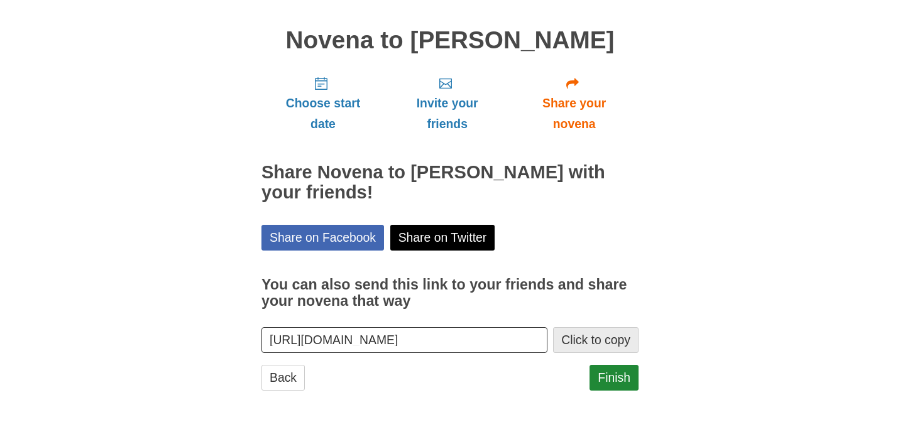 This screenshot has height=427, width=900. Describe the element at coordinates (574, 103) in the screenshot. I see `a: Share your novena` at that location.